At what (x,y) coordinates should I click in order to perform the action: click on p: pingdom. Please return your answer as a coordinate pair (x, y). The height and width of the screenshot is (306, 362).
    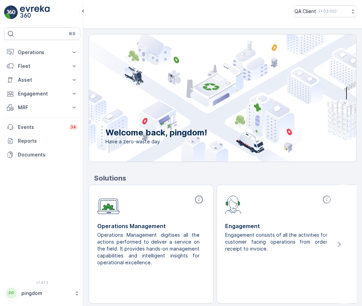
    Looking at the image, I should click on (46, 293).